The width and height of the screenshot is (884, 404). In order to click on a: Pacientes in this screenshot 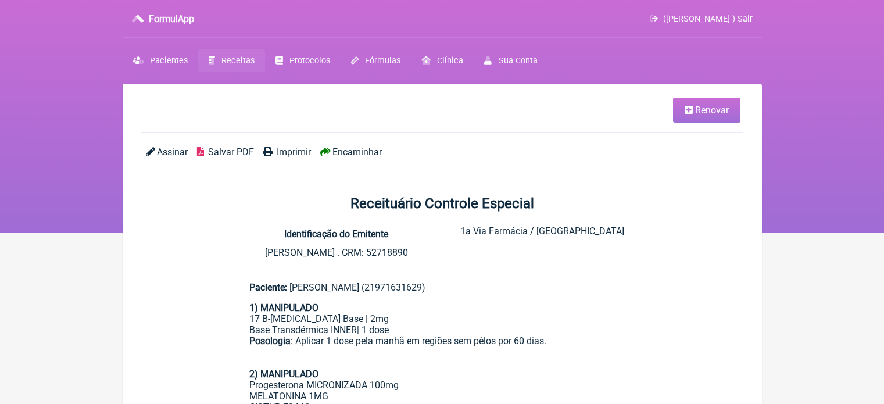, I will do `click(160, 60)`.